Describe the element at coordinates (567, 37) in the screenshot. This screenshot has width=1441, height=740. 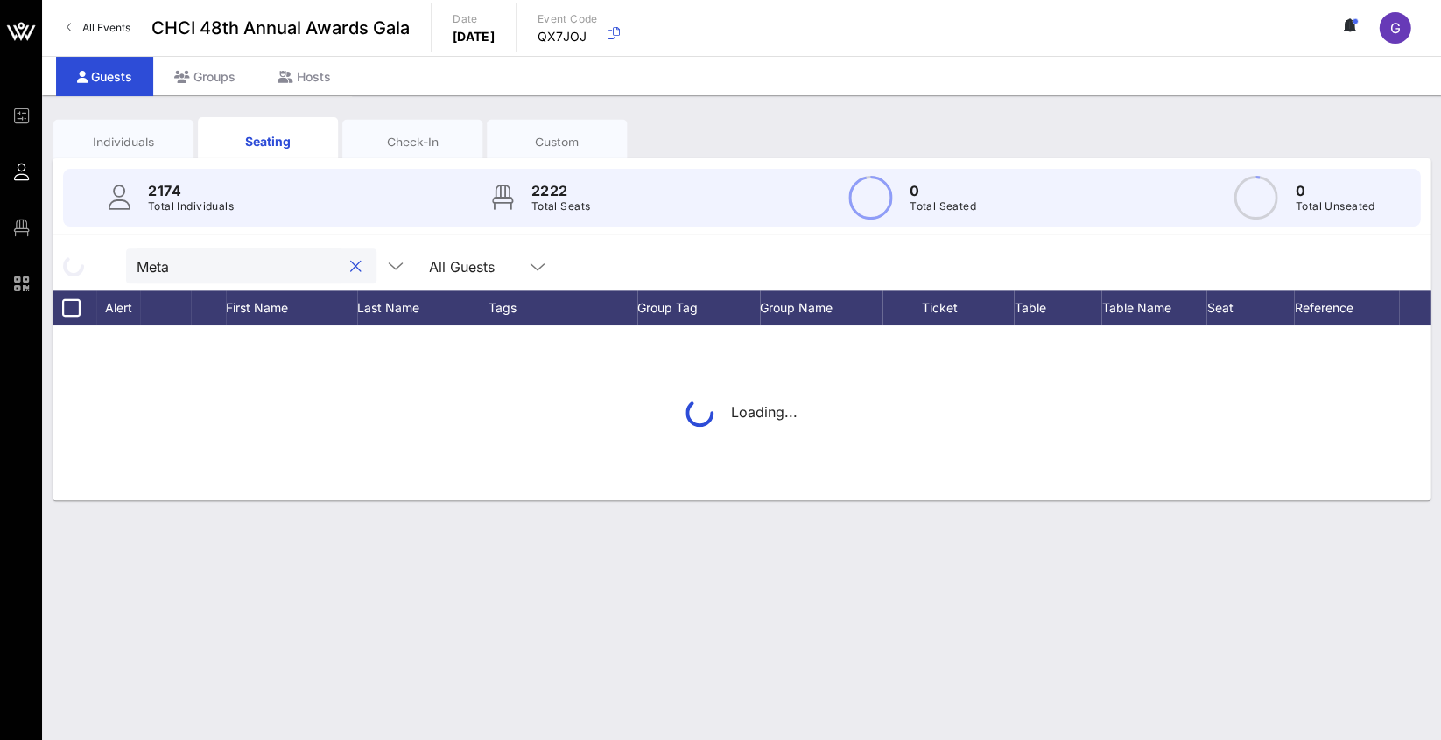
I see `p: QX7JOJ` at that location.